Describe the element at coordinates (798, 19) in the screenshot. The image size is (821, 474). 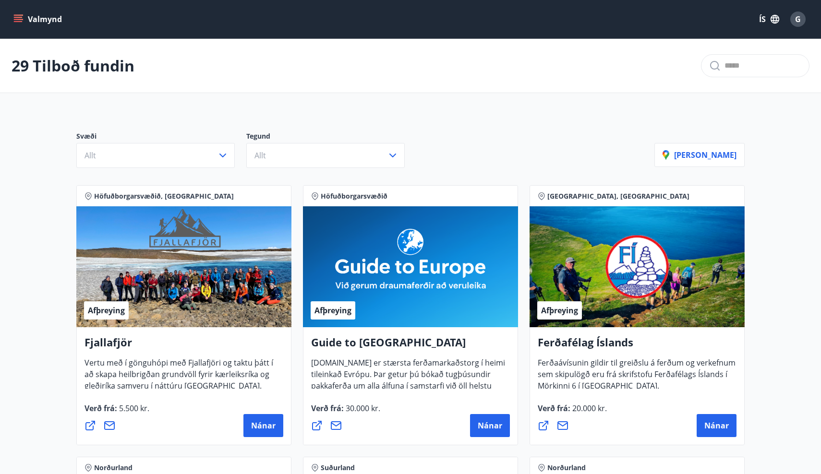
I see `button: G` at that location.